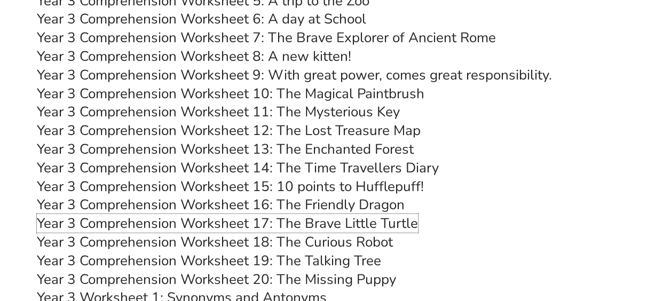 The width and height of the screenshot is (671, 301). What do you see at coordinates (266, 37) in the screenshot?
I see `a: Year 3 Comprehension Worksheet 7: The Brave Explorer of Ancient Rome` at bounding box center [266, 37].